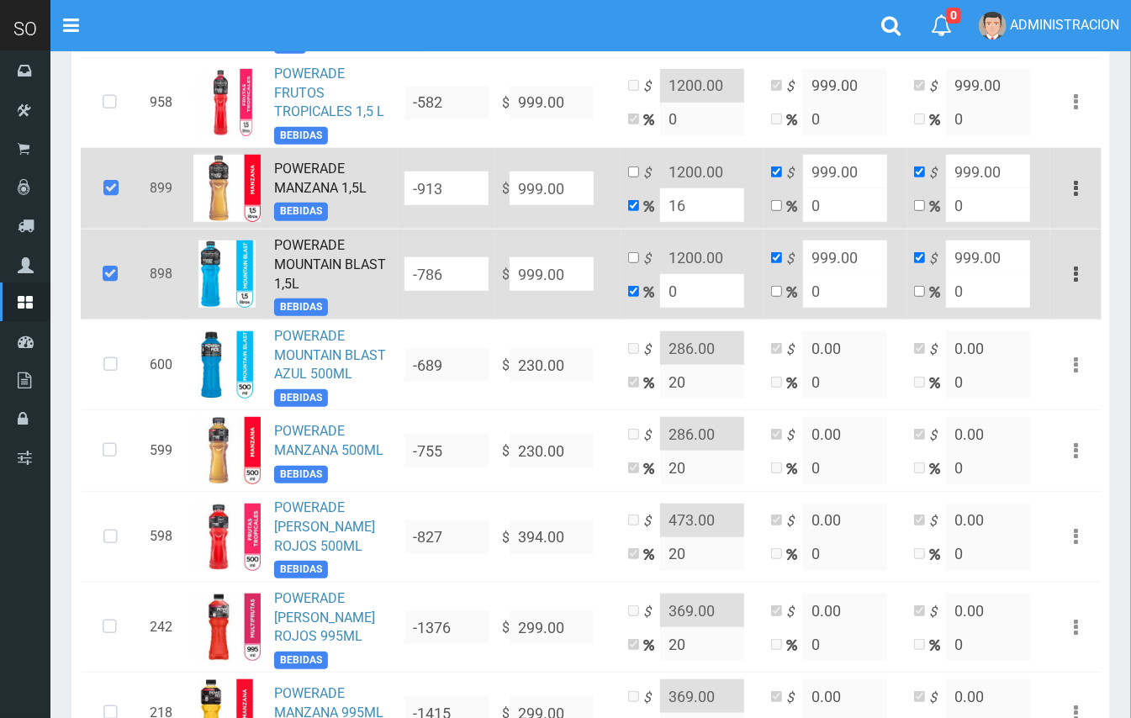  I want to click on a: POWERADE FRUTOS TROPICALES 1,5 L, so click(329, 93).